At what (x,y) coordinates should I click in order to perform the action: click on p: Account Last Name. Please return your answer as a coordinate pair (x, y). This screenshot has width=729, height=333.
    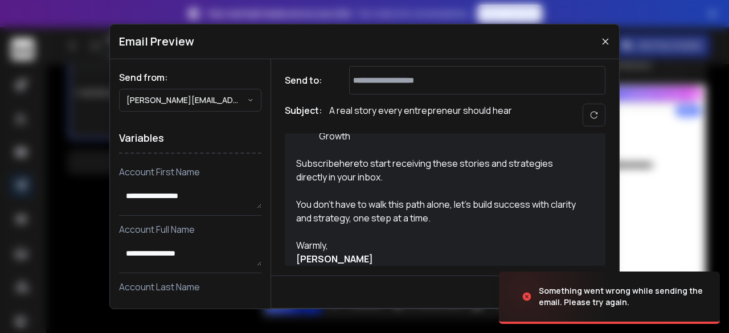
    Looking at the image, I should click on (190, 287).